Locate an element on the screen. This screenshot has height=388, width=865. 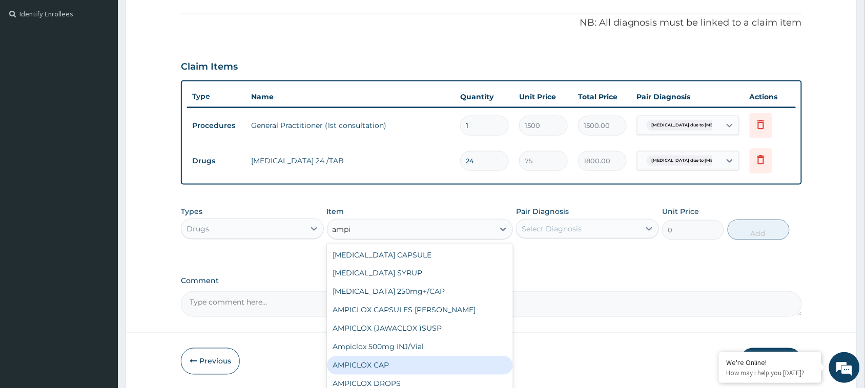
th: Total Price is located at coordinates (602, 97).